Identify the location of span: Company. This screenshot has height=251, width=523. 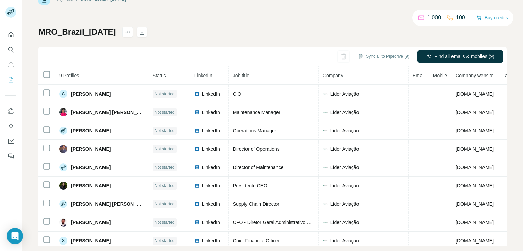
(333, 76).